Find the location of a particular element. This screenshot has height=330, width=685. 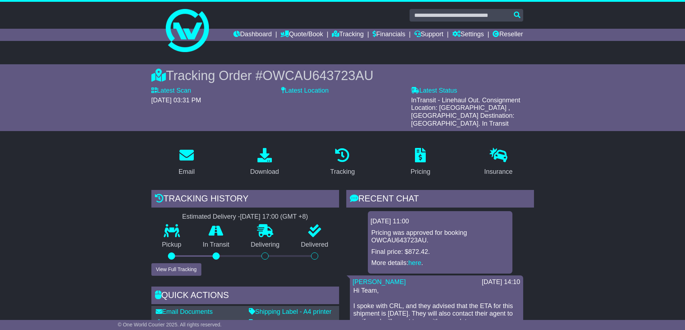

a: Download is located at coordinates (265, 162).